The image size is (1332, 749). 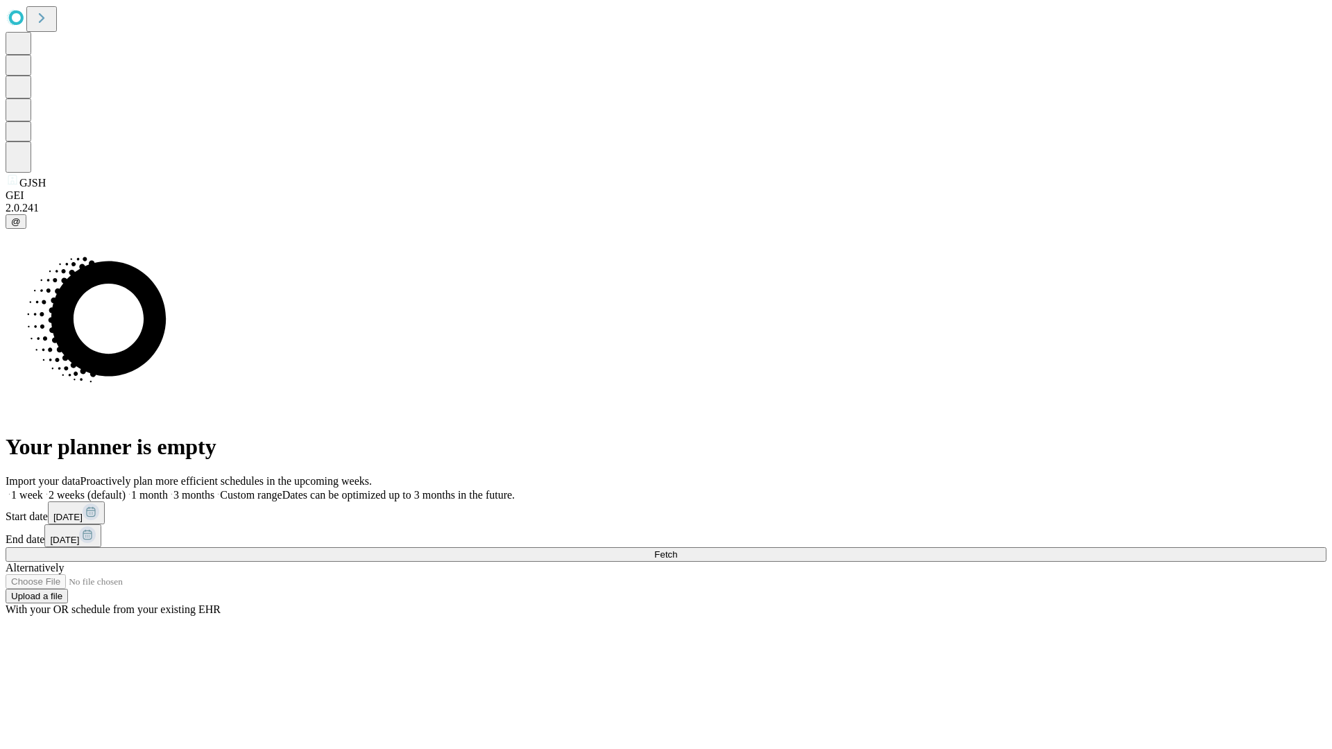 I want to click on div: 2.0.241, so click(x=666, y=208).